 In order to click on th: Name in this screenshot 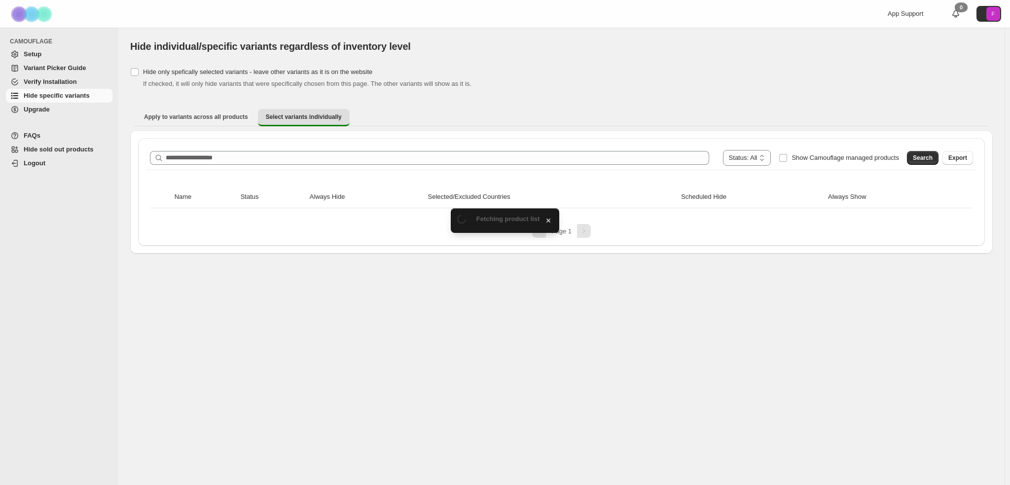, I will do `click(205, 197)`.